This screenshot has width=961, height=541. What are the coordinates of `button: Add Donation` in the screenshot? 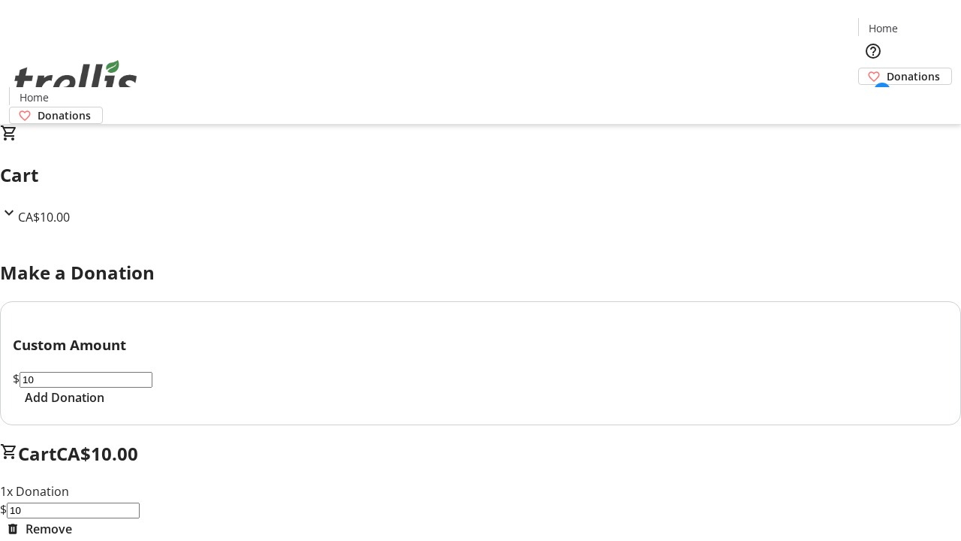 It's located at (65, 397).